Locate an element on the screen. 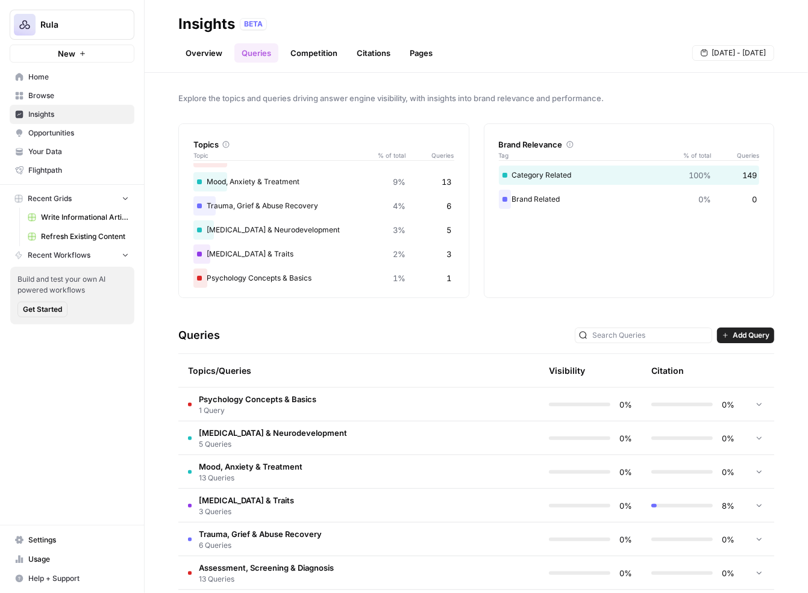 This screenshot has width=808, height=593. div: Topics/Queries is located at coordinates (307, 371).